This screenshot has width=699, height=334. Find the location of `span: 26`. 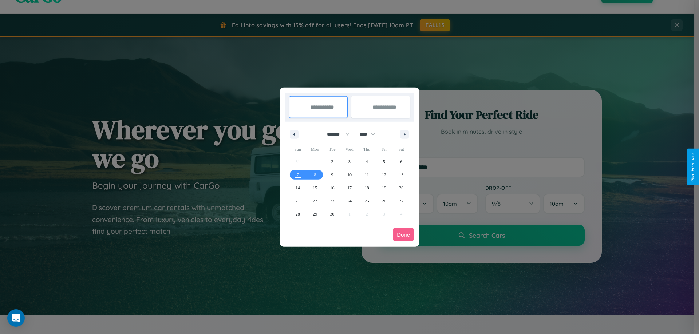

span: 26 is located at coordinates (384, 201).